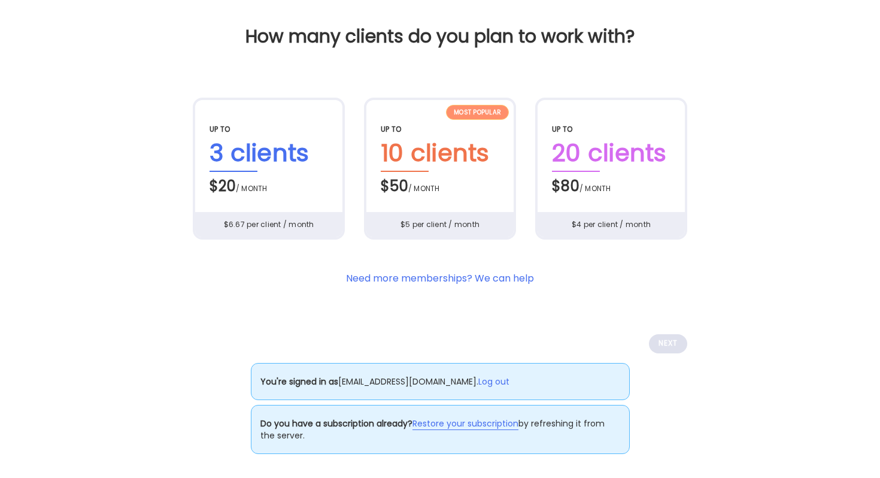  Describe the element at coordinates (440, 429) in the screenshot. I see `p: by refreshing it from the server.` at that location.